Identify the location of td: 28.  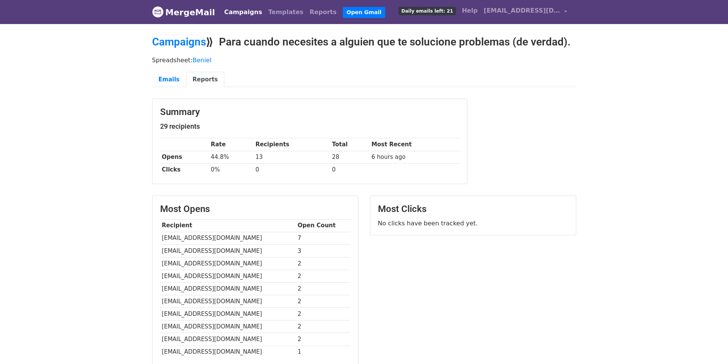
(350, 157).